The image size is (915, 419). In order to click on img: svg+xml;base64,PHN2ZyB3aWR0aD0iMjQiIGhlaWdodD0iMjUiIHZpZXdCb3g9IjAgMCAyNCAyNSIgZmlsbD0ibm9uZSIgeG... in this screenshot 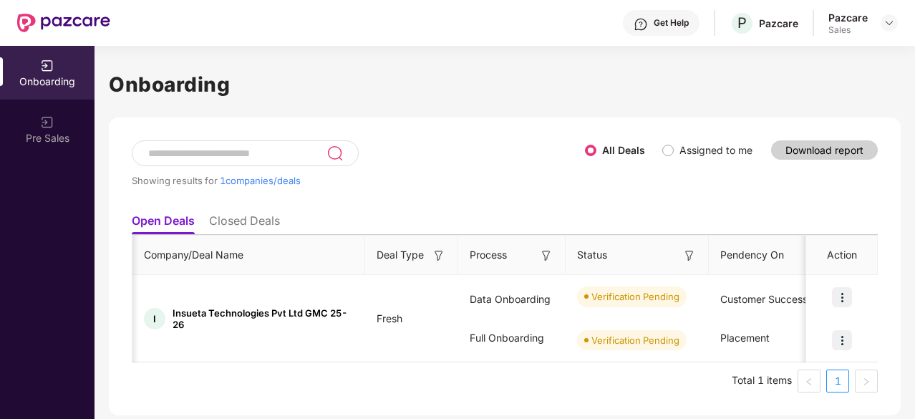, I will do `click(334, 153)`.